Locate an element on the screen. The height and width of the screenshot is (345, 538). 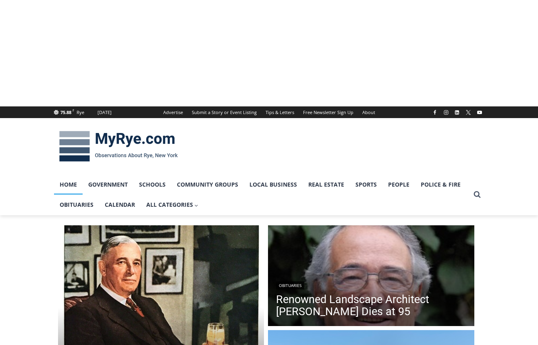
a: Sports is located at coordinates (366, 185).